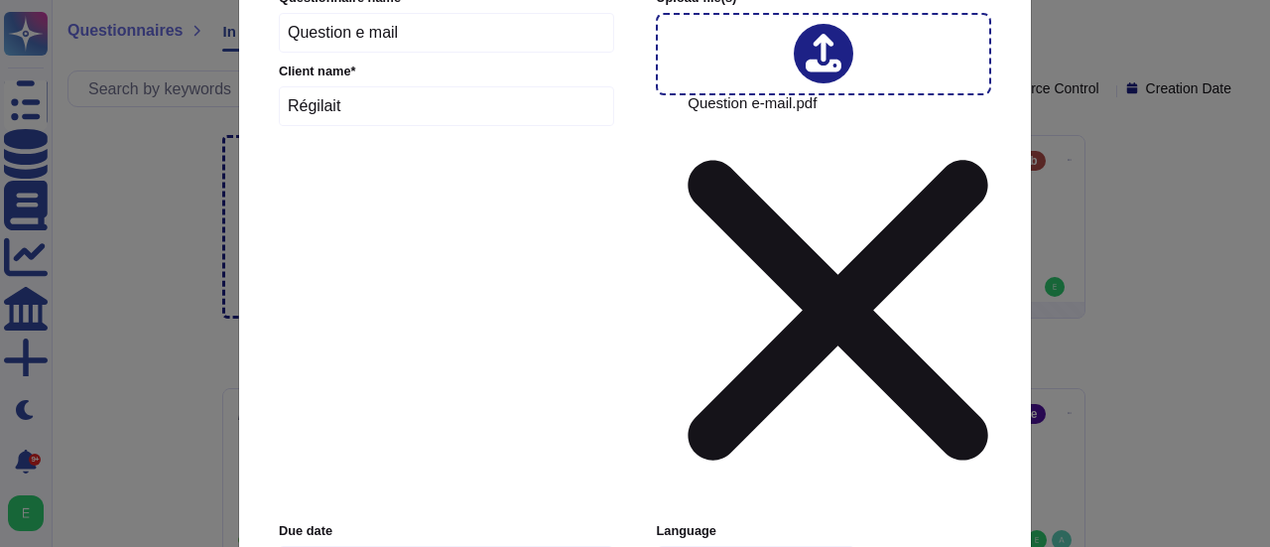  Describe the element at coordinates (447, 106) in the screenshot. I see `input: Enter company name of the client` at that location.